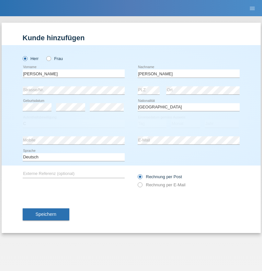  What do you see at coordinates (48, 58) in the screenshot?
I see `input: Frau` at bounding box center [48, 58].